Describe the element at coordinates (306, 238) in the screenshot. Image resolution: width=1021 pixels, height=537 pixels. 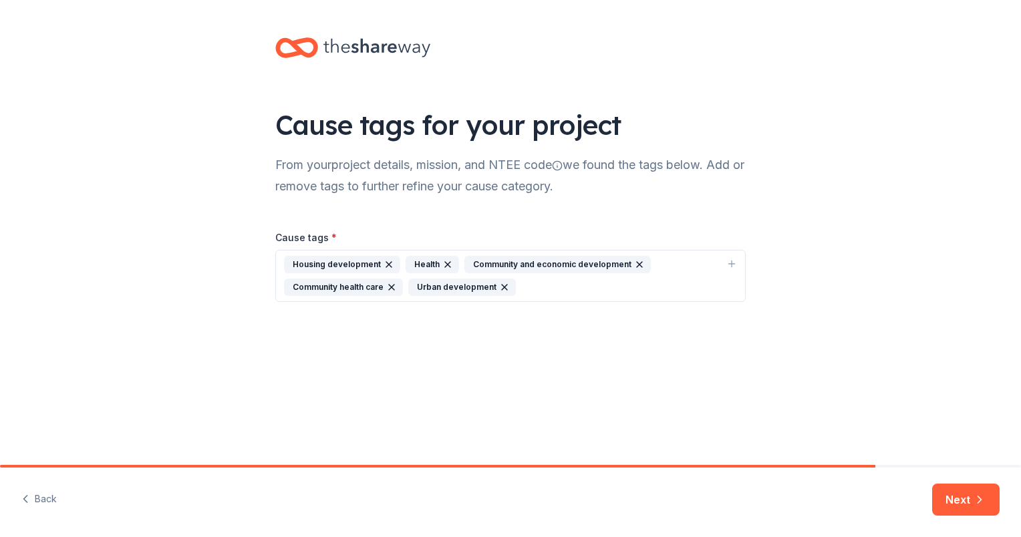
I see `label: Cause tags` at that location.